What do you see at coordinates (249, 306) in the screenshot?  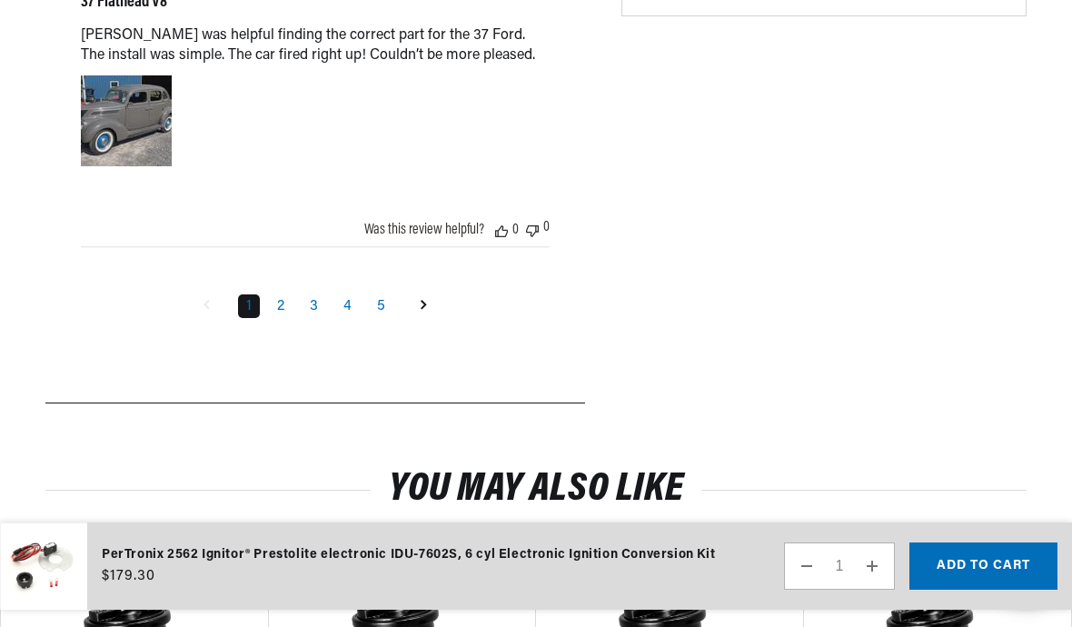 I see `a: Page 1` at bounding box center [249, 306].